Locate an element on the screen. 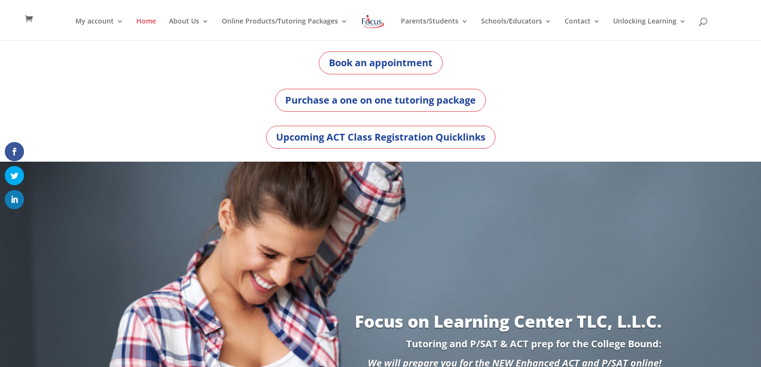  p: Tutoring and P/SAT & ACT prep for the College Bound: is located at coordinates (381, 349).